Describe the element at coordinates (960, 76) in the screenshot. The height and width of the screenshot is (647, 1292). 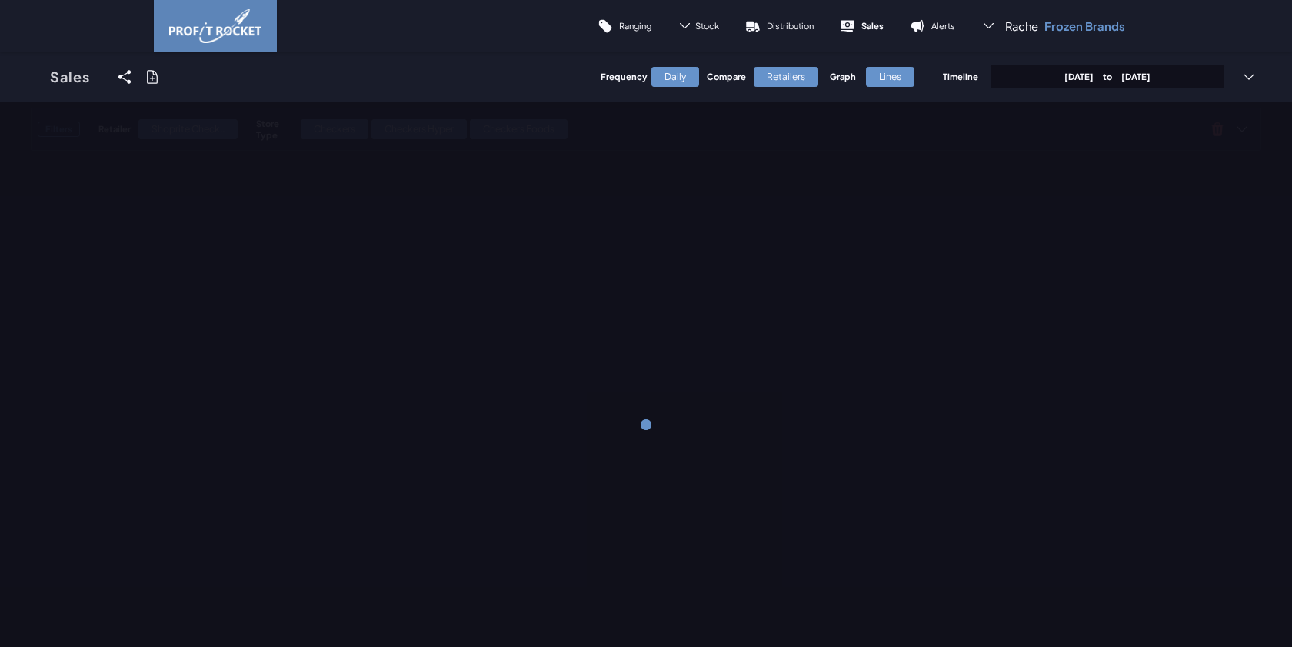
I see `h4: Timeline` at that location.